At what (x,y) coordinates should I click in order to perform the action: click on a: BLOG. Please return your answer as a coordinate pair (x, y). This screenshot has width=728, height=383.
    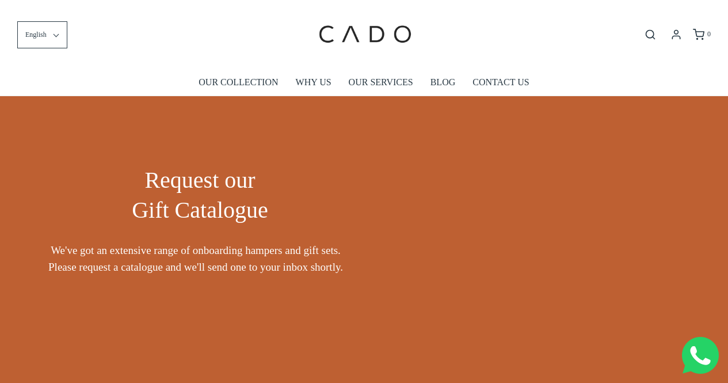
    Looking at the image, I should click on (443, 82).